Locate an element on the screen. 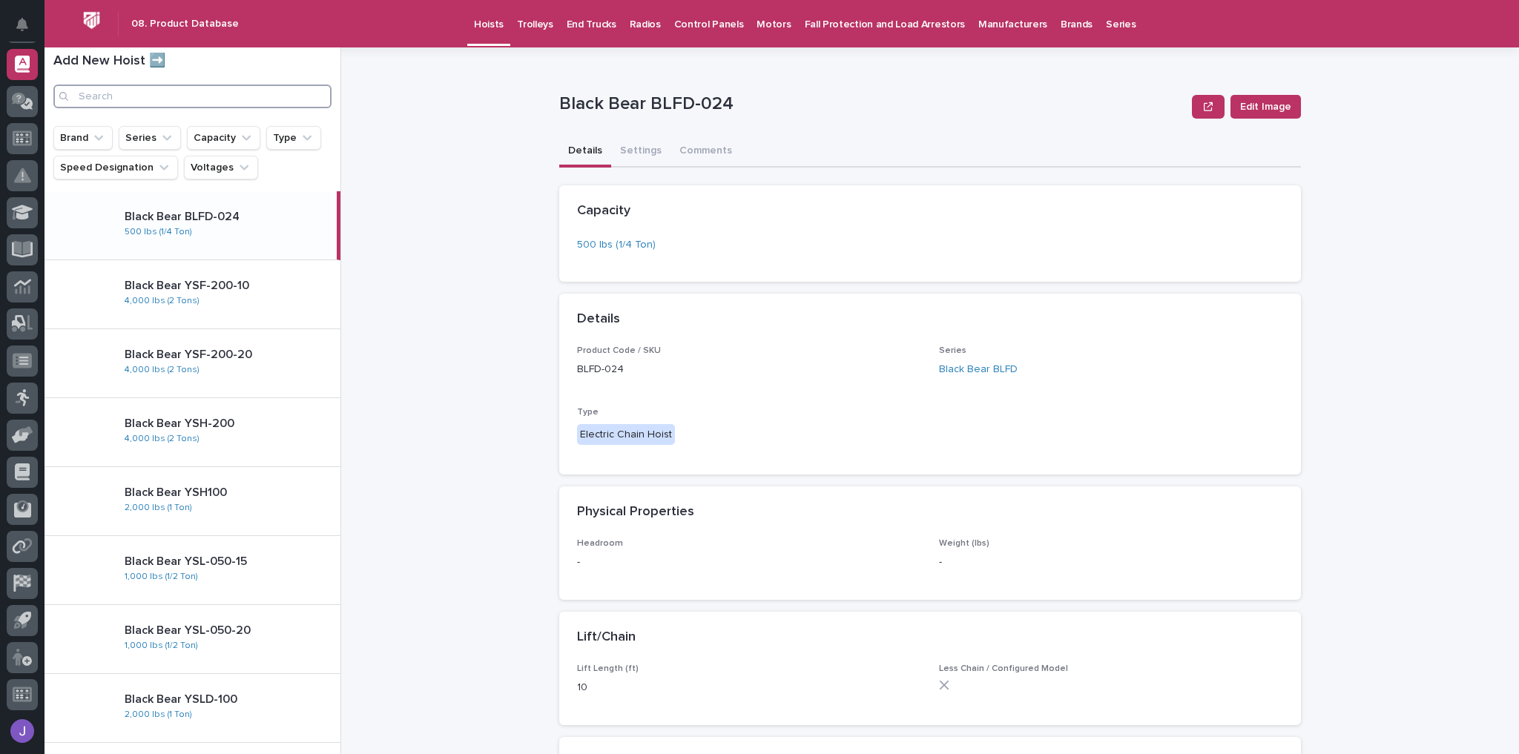 Image resolution: width=1519 pixels, height=754 pixels. p: Black Bear YSL-050-20 is located at coordinates (229, 631).